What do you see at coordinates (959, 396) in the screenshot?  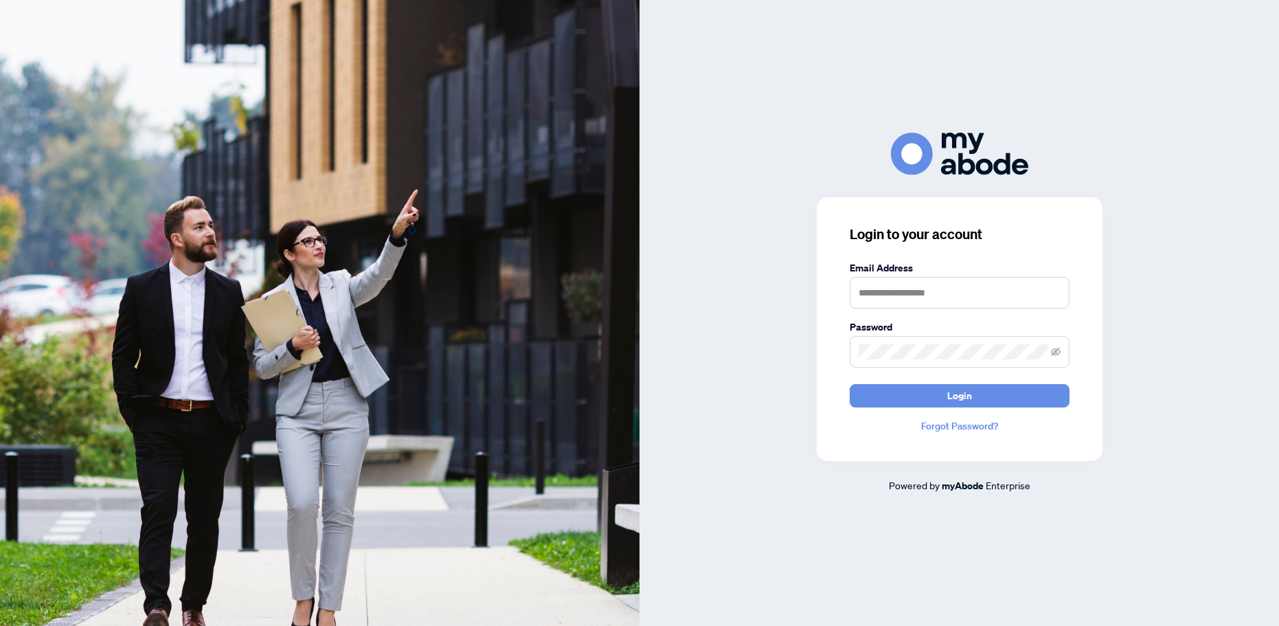 I see `button: Login` at bounding box center [959, 396].